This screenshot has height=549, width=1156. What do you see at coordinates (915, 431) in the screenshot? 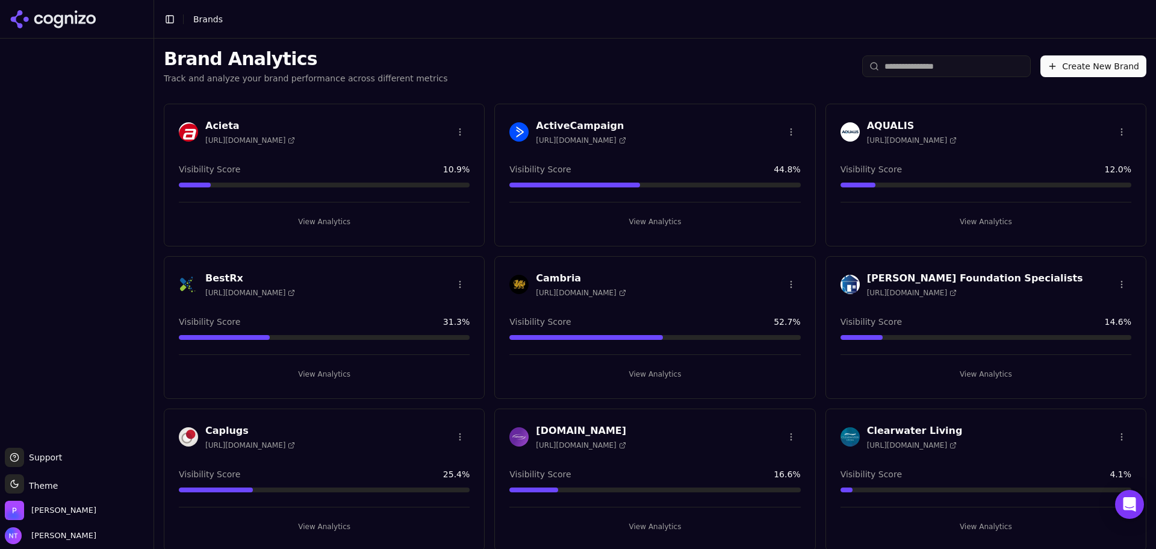
I see `h3: Clearwater Living` at bounding box center [915, 431].